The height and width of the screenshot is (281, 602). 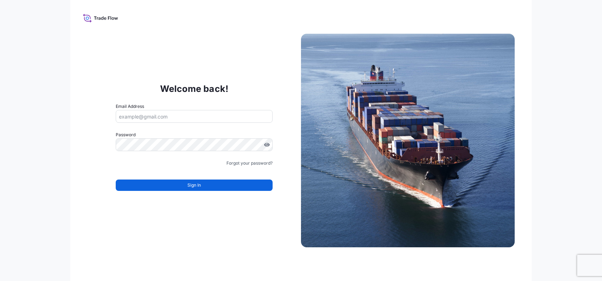 What do you see at coordinates (249, 163) in the screenshot?
I see `a: Forgot your password?` at bounding box center [249, 163].